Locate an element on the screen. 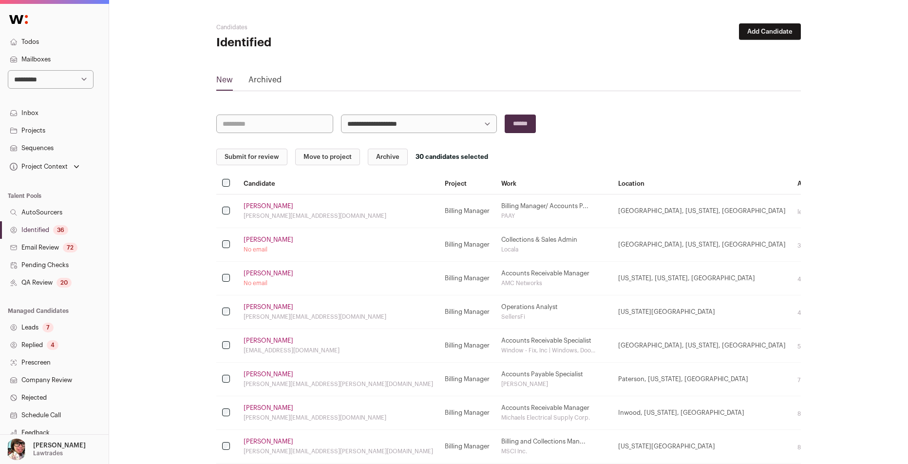  div: 20 is located at coordinates (64, 283).